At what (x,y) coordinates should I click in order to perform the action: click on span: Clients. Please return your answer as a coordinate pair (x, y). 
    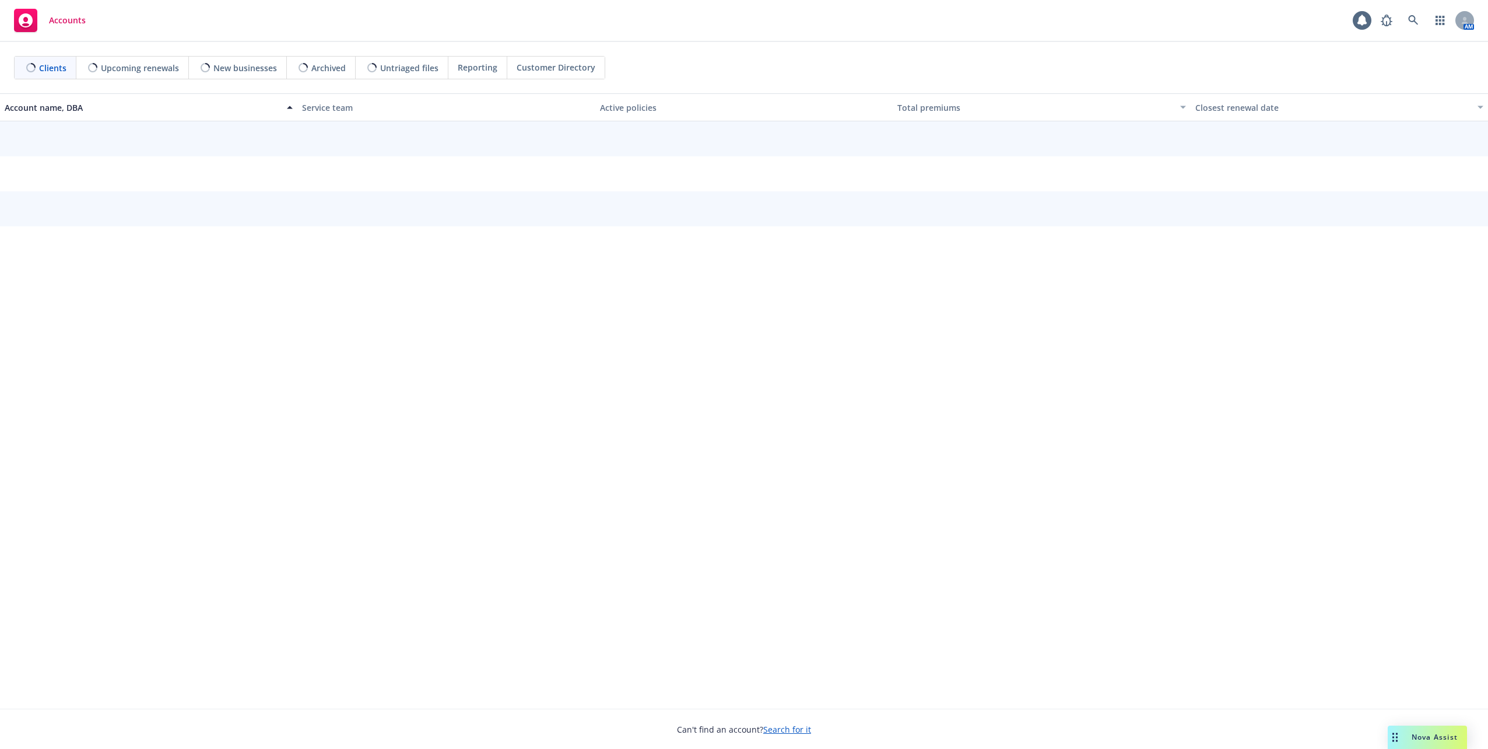
    Looking at the image, I should click on (52, 68).